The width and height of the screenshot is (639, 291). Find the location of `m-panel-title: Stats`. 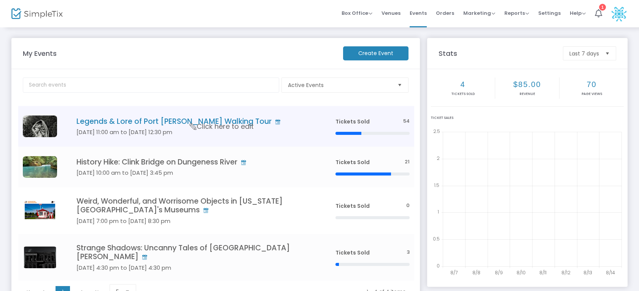

m-panel-title: Stats is located at coordinates (497, 53).